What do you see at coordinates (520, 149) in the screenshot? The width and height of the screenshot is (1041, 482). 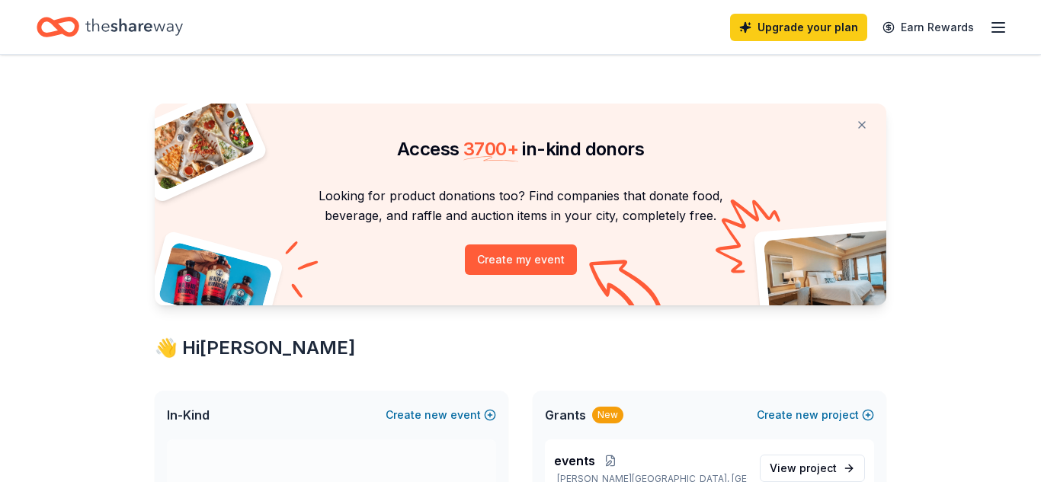 I see `span: Access in-kind donors` at bounding box center [520, 149].